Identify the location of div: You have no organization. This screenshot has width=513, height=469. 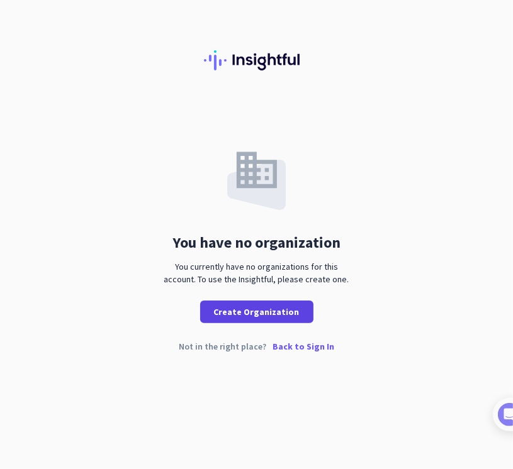
(256, 243).